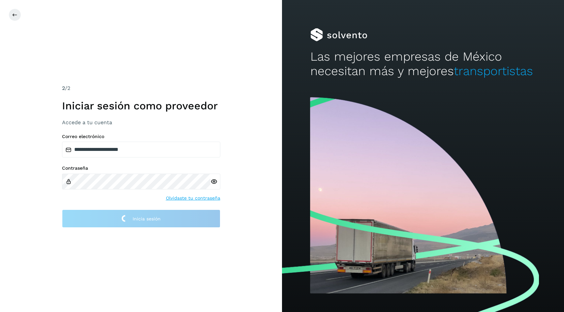  I want to click on div: /2, so click(141, 88).